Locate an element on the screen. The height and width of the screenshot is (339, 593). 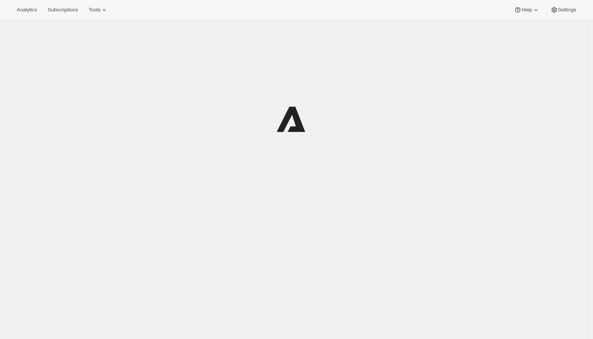
button: Analytics is located at coordinates (27, 10).